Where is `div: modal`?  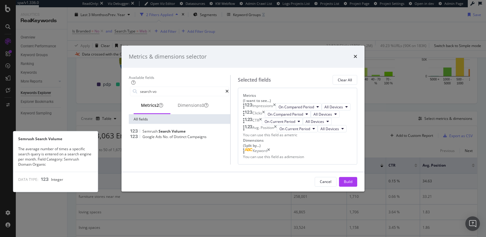 div: modal is located at coordinates (243, 119).